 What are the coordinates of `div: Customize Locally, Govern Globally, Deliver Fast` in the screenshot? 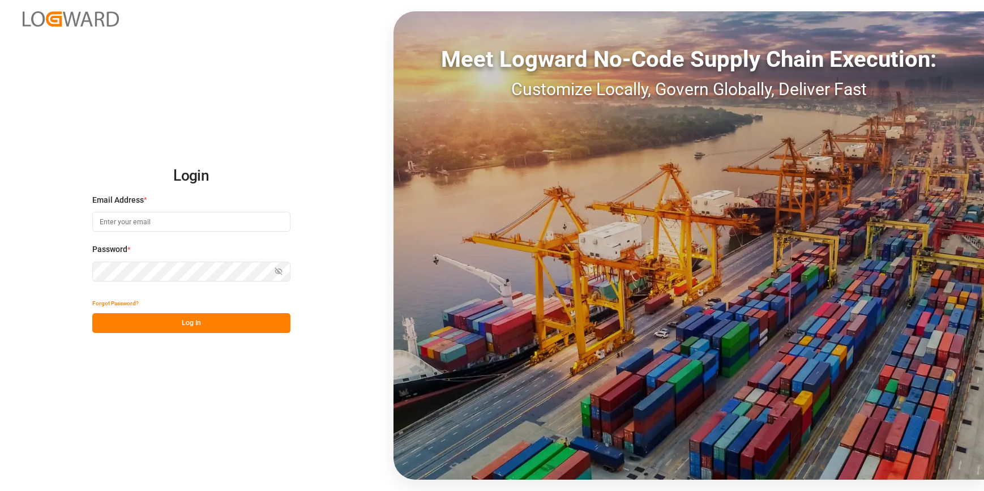 It's located at (689, 89).